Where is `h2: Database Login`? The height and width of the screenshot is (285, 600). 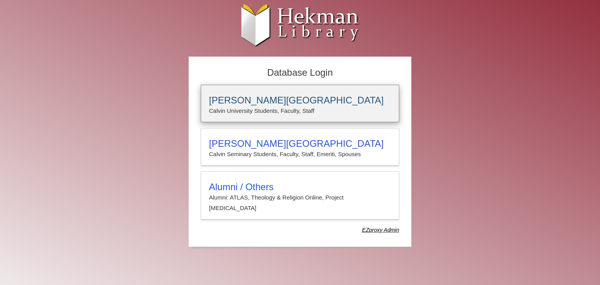 h2: Database Login is located at coordinates (300, 73).